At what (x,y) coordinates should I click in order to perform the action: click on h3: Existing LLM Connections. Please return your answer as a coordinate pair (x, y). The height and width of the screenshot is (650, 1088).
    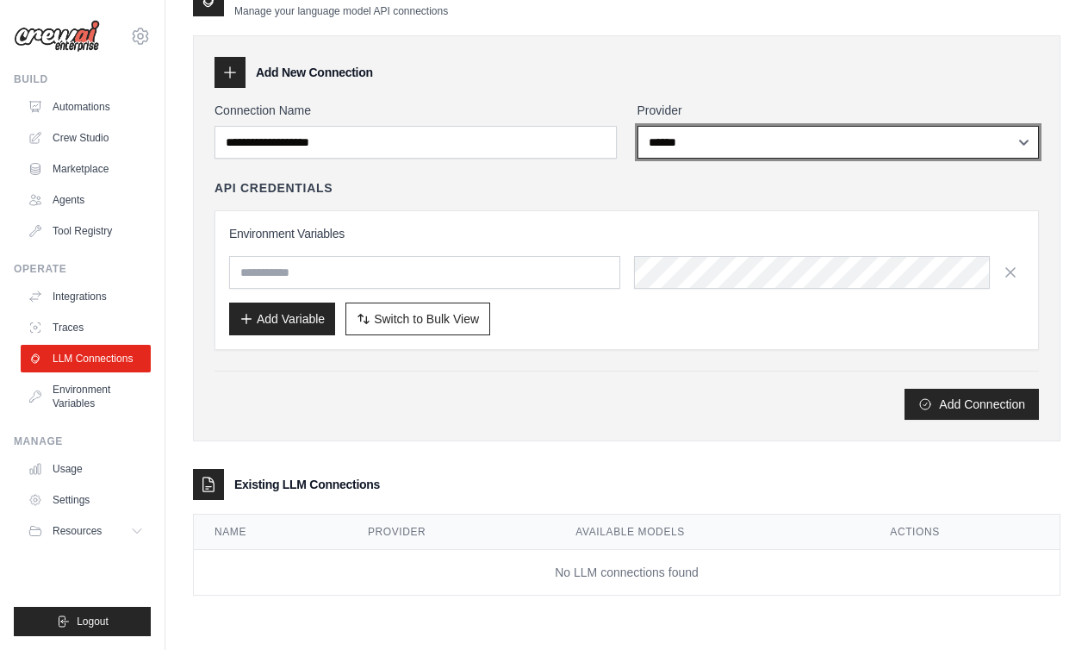
    Looking at the image, I should click on (307, 484).